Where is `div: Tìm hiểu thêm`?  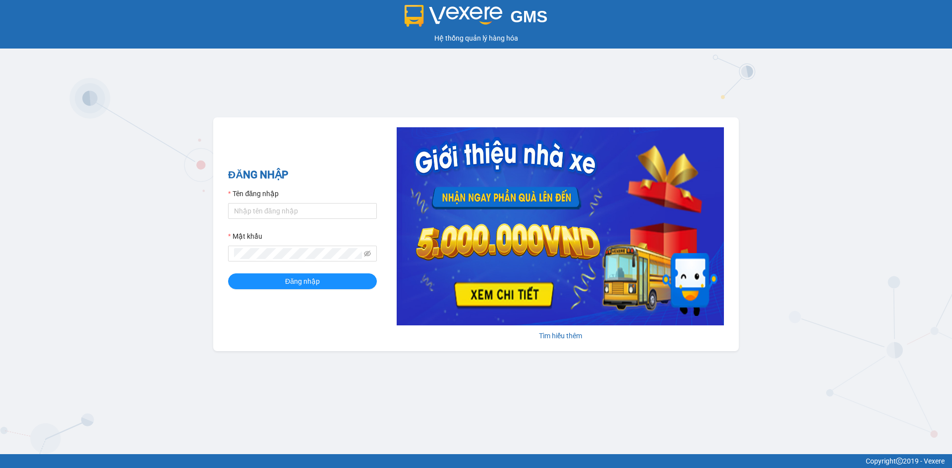 div: Tìm hiểu thêm is located at coordinates (560, 336).